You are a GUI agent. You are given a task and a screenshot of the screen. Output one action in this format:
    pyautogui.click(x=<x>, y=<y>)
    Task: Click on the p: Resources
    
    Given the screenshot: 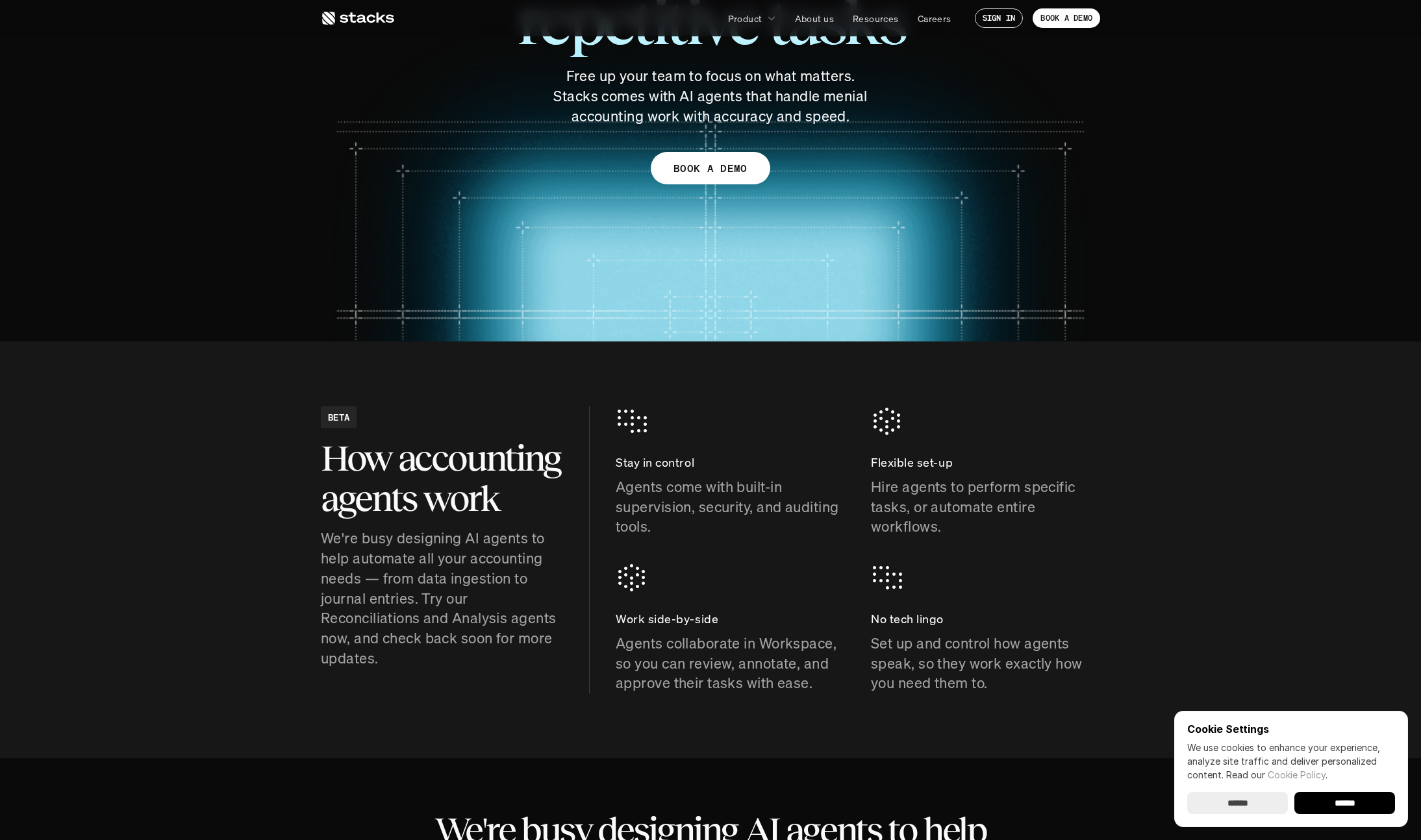 What is the action you would take?
    pyautogui.click(x=876, y=18)
    